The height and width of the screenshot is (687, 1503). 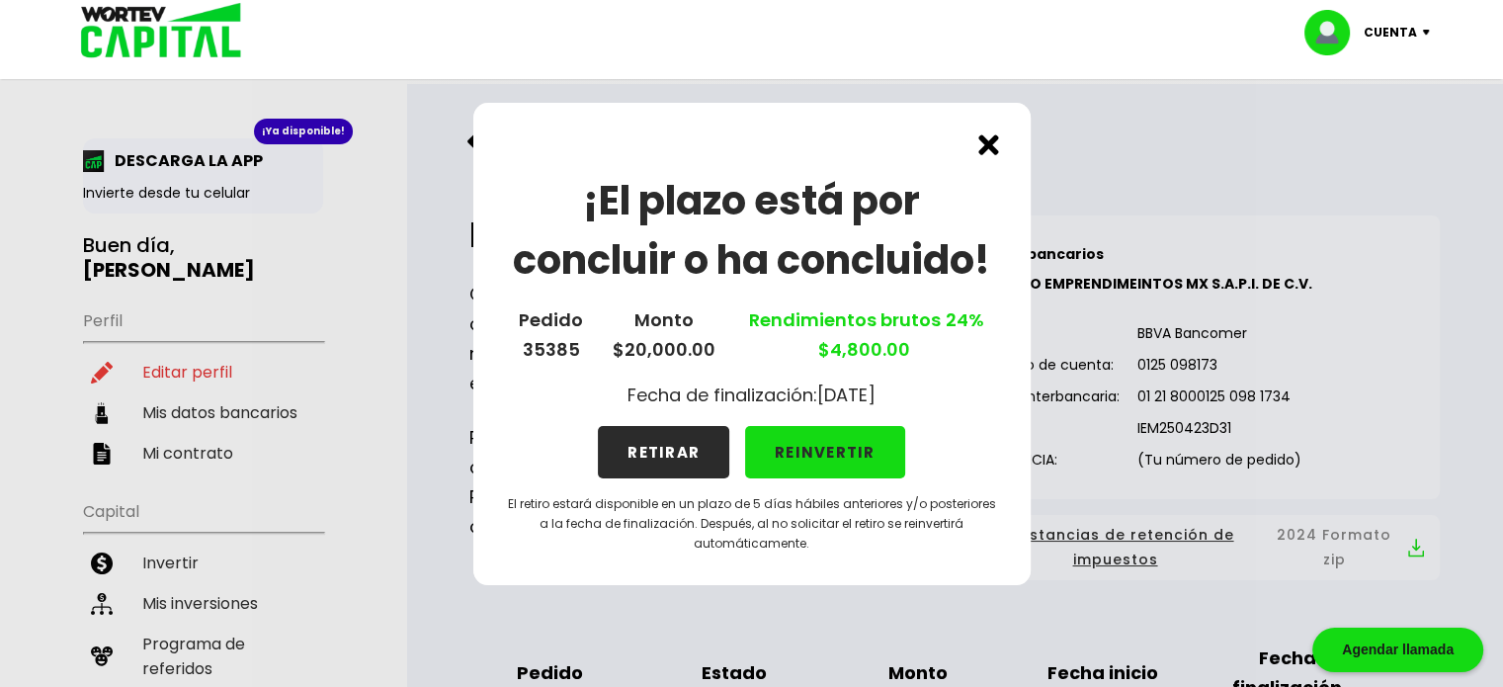 What do you see at coordinates (864, 334) in the screenshot?
I see `a: Rendimientos brutos $4,800.00` at bounding box center [864, 334].